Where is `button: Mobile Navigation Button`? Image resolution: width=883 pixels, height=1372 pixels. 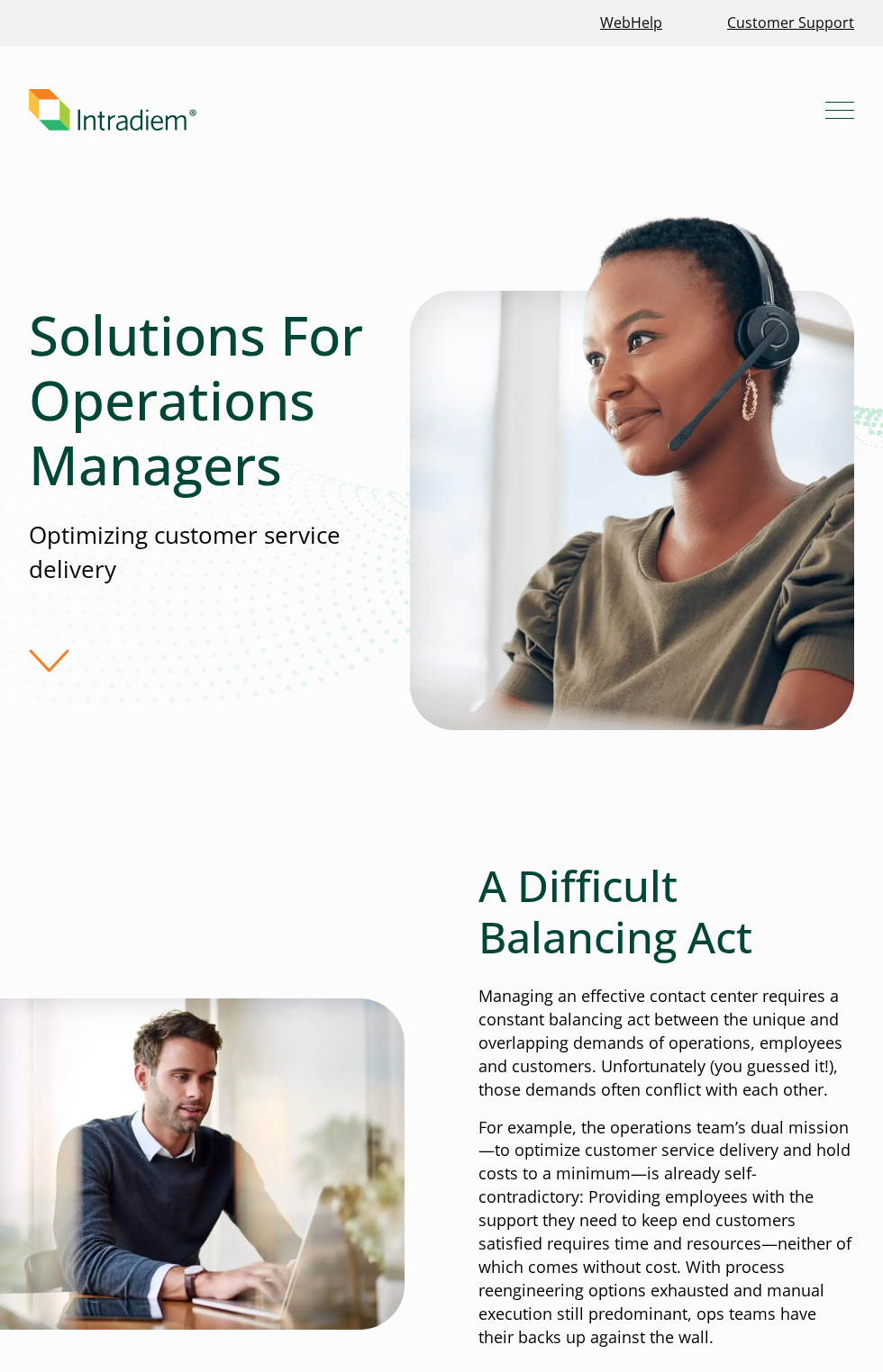
button: Mobile Navigation Button is located at coordinates (840, 109).